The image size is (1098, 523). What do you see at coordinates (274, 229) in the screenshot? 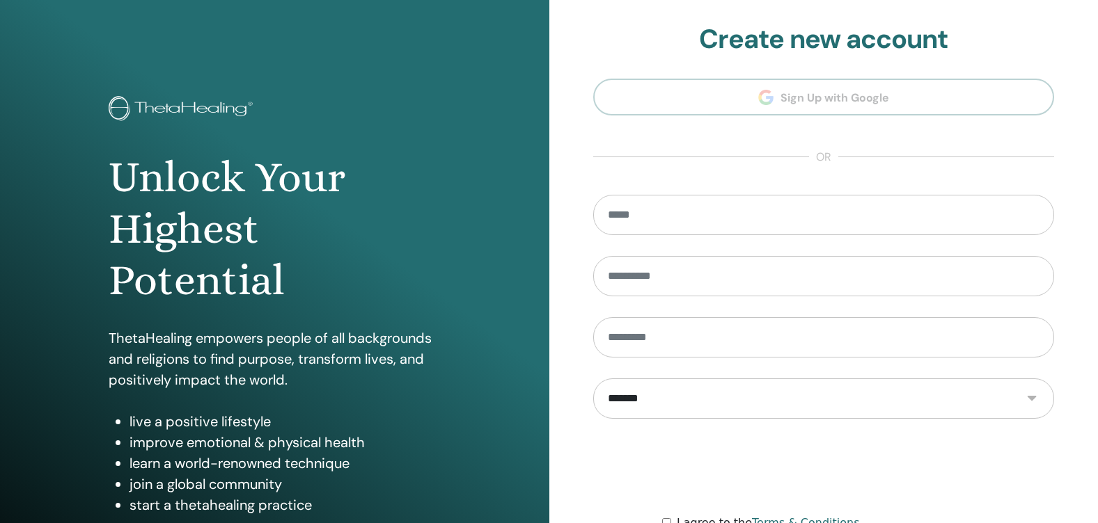
I see `h1: Unlock Your Highest Potential` at bounding box center [274, 229].